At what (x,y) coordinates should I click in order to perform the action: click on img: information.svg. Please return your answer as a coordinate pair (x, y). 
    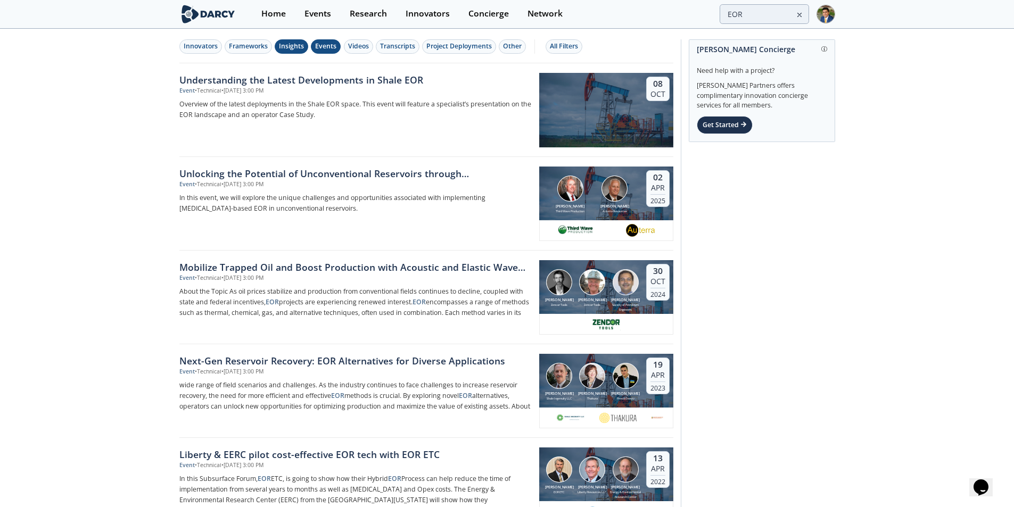
    Looking at the image, I should click on (824, 49).